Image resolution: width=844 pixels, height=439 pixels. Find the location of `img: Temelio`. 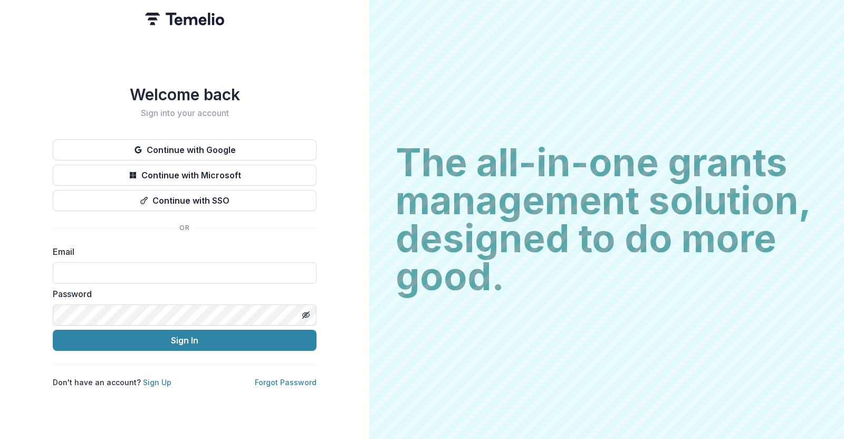

img: Temelio is located at coordinates (185, 19).